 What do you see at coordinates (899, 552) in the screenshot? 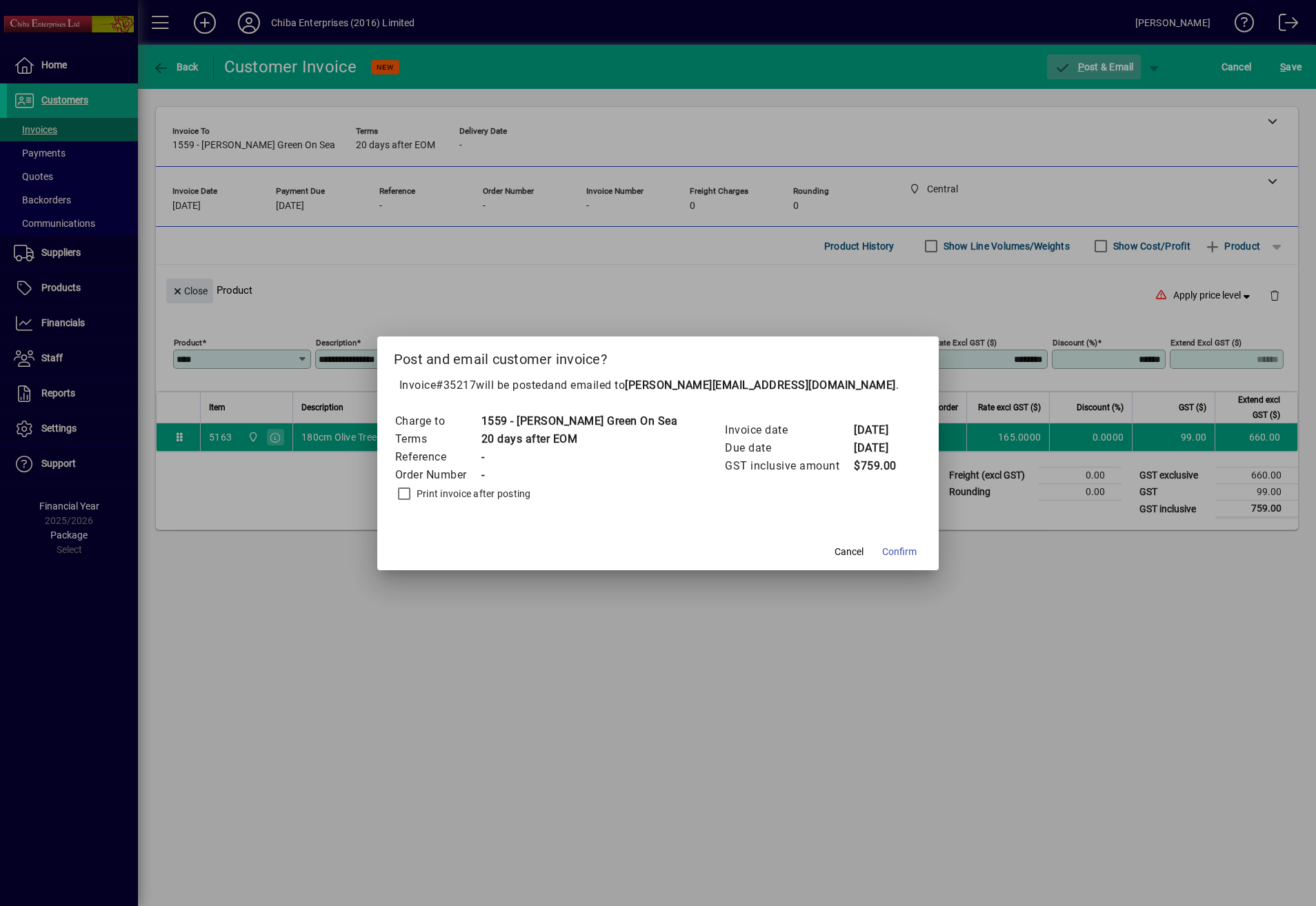
I see `button: Confirm` at bounding box center [899, 552].